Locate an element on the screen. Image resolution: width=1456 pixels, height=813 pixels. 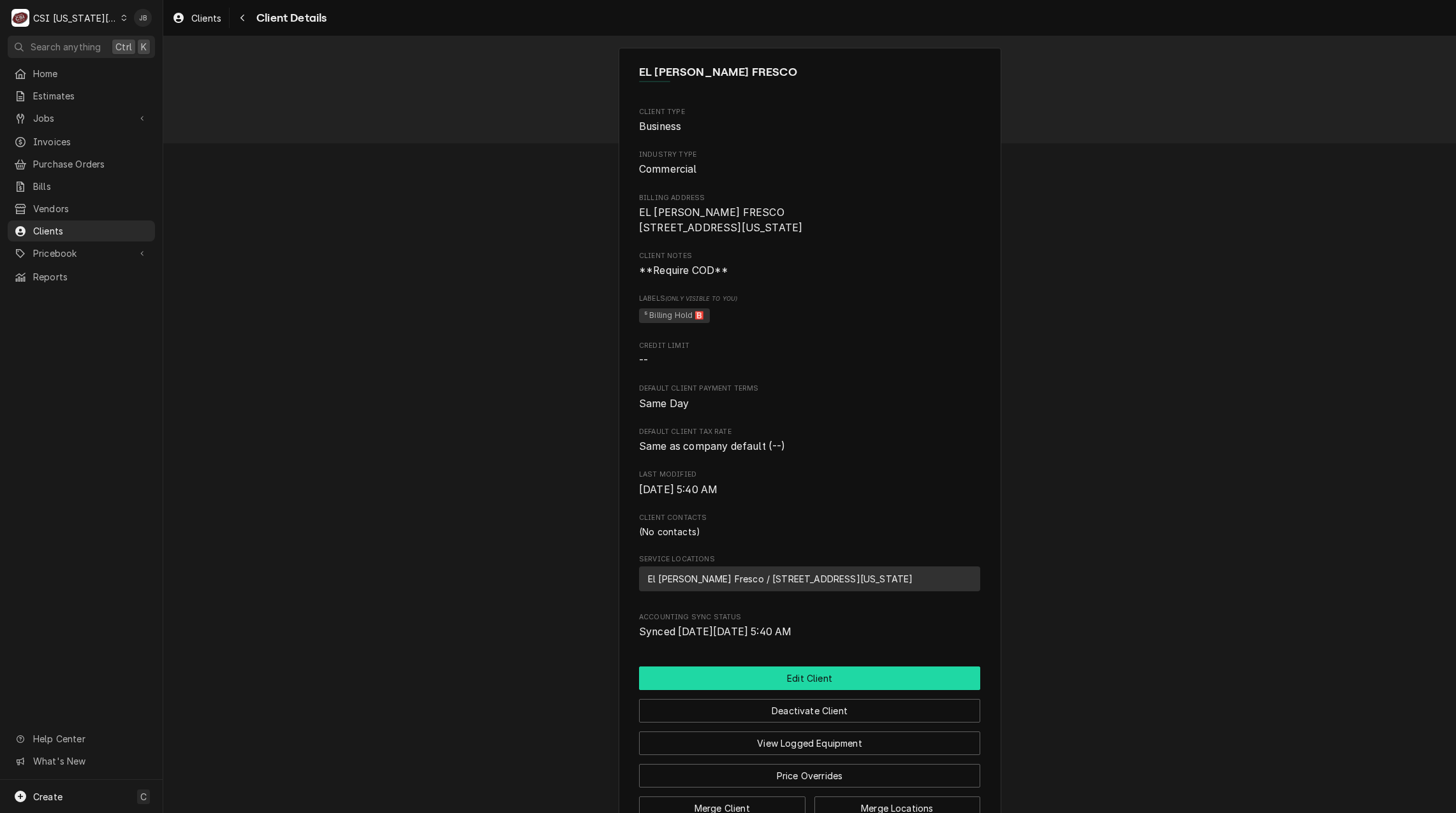
a: Vendors is located at coordinates (81, 209).